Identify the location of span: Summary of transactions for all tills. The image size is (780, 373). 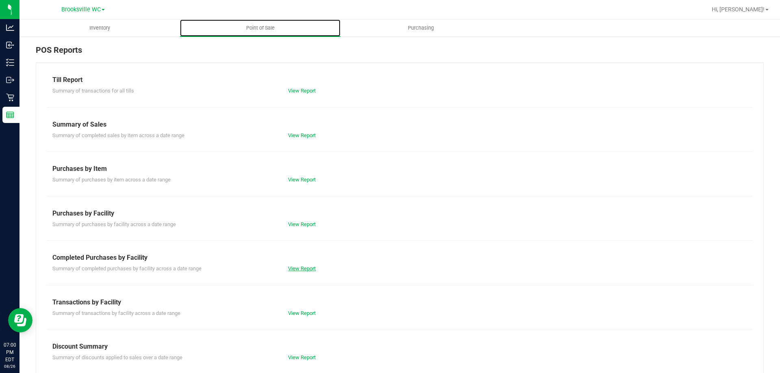
(93, 91).